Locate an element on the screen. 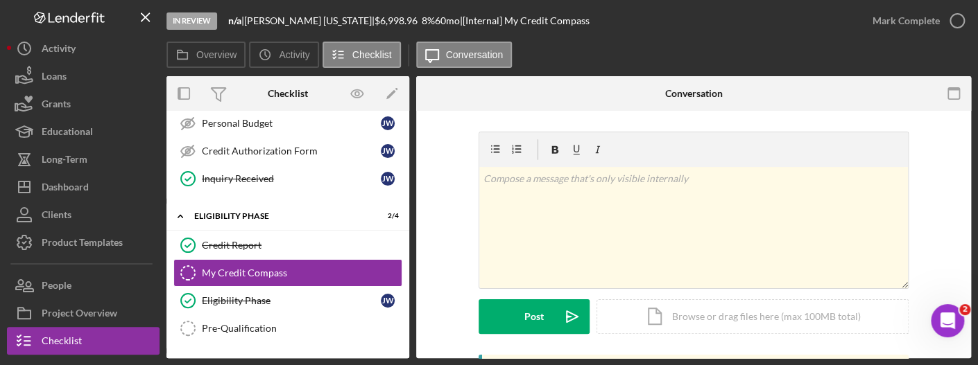  div: Activity is located at coordinates (58, 50).